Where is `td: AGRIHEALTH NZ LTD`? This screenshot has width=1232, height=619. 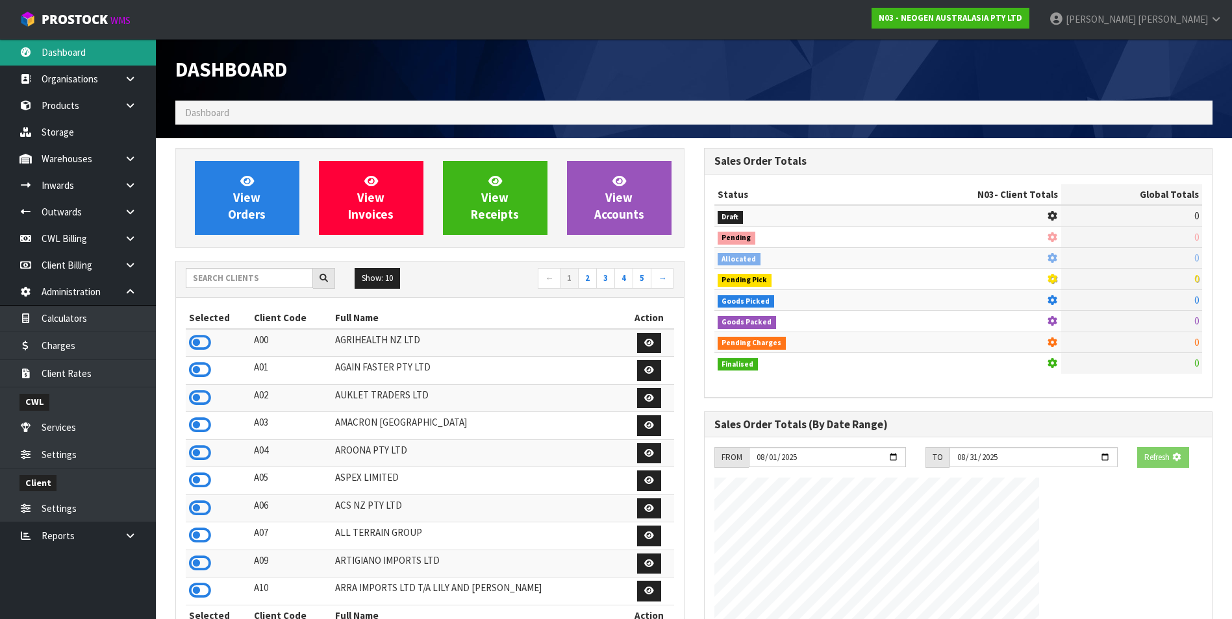
td: AGRIHEALTH NZ LTD is located at coordinates (478, 343).